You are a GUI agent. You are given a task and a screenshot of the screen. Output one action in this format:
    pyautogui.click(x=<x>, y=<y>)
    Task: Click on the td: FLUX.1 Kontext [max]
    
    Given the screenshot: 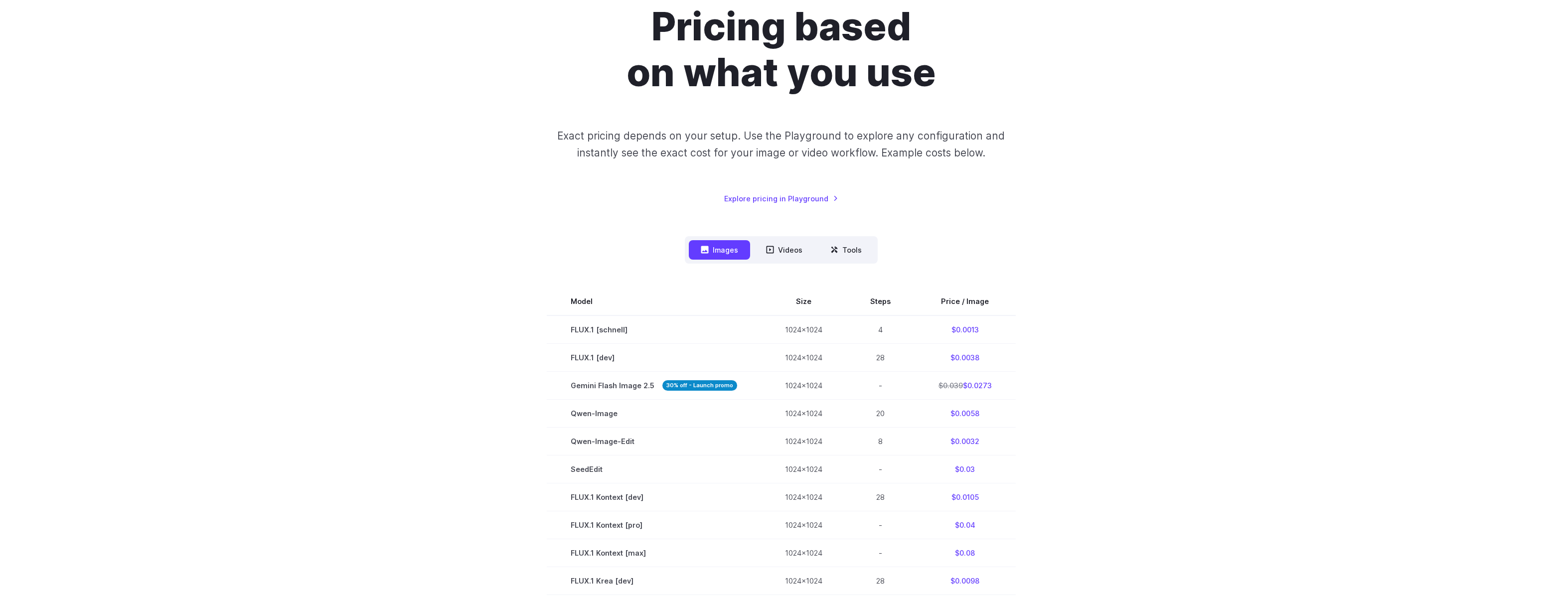 What is the action you would take?
    pyautogui.click(x=654, y=553)
    